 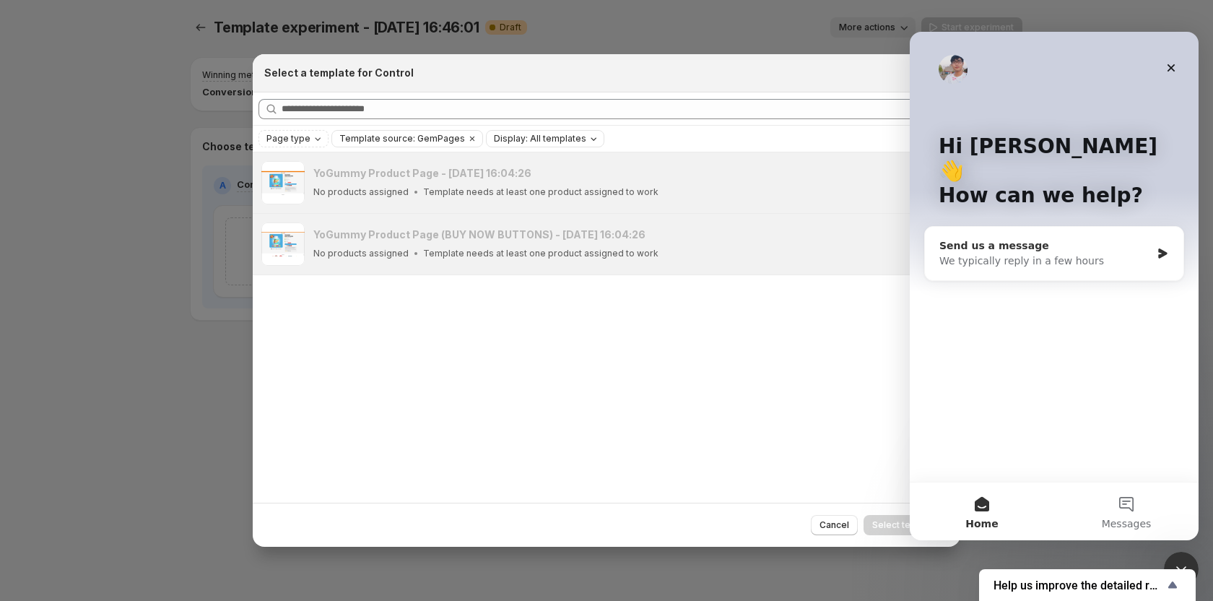 What do you see at coordinates (135, 214) in the screenshot?
I see `div: Send us a message` at bounding box center [135, 214].